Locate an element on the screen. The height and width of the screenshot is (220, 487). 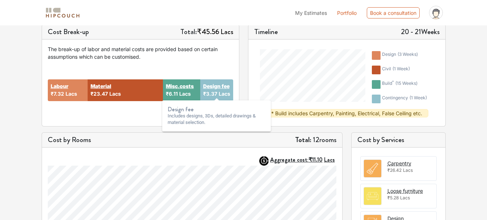
h5: Timeline is located at coordinates (266, 32).